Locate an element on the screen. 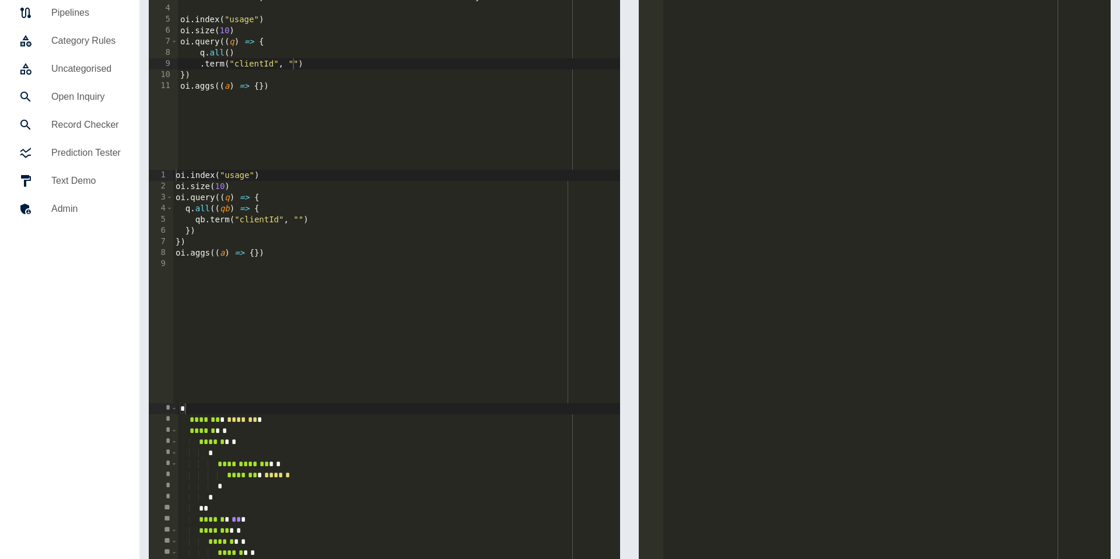  span: Toggle code folding, rows 3 through 7 is located at coordinates (169, 197).